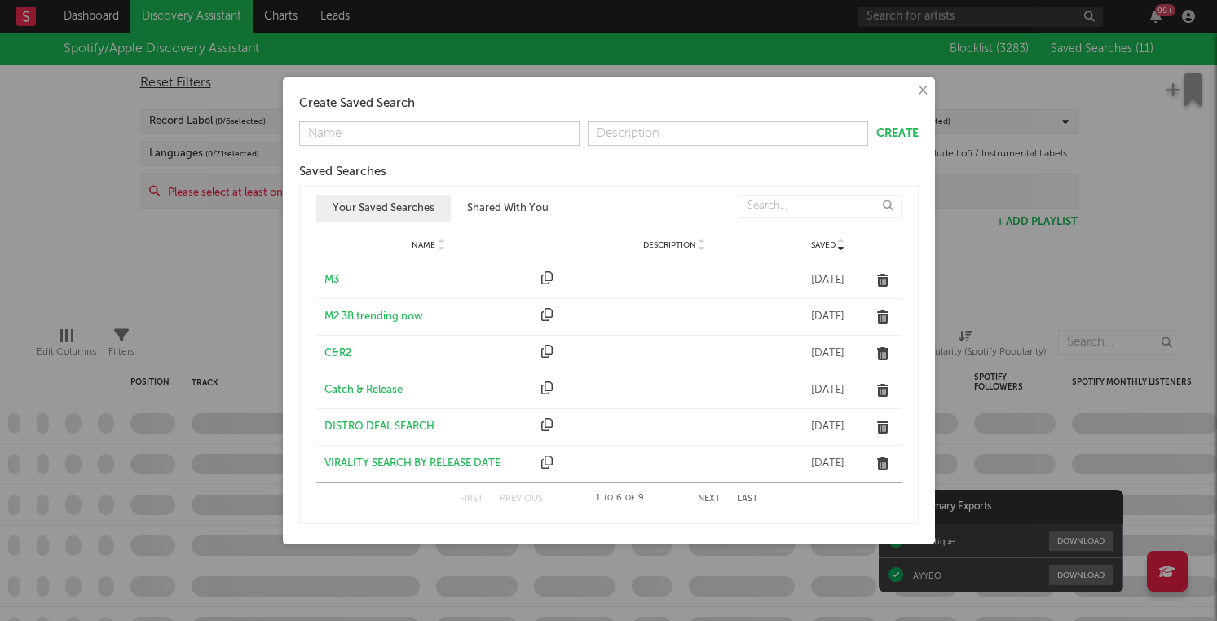 The width and height of the screenshot is (1217, 621). I want to click on button: Last, so click(748, 499).